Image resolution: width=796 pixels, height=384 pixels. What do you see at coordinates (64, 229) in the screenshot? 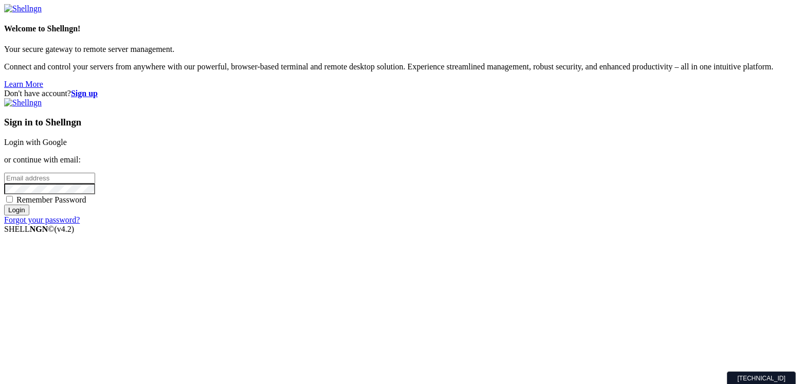
I see `span: 4.2.0` at bounding box center [64, 229].